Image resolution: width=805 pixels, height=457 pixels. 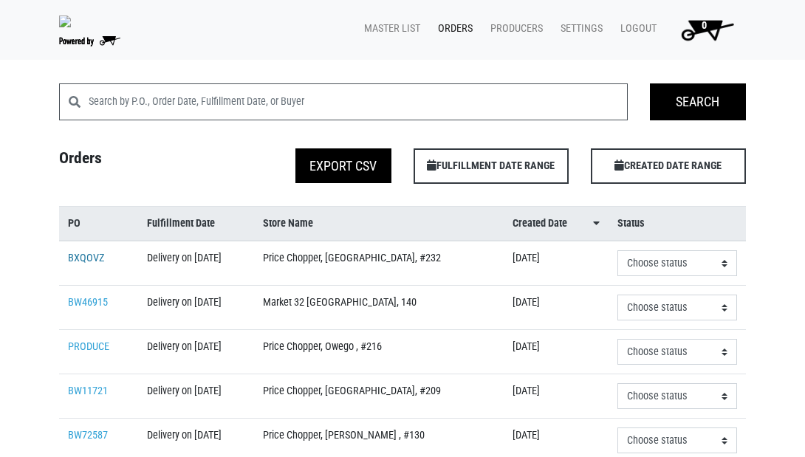 I want to click on a: Orders, so click(x=452, y=29).